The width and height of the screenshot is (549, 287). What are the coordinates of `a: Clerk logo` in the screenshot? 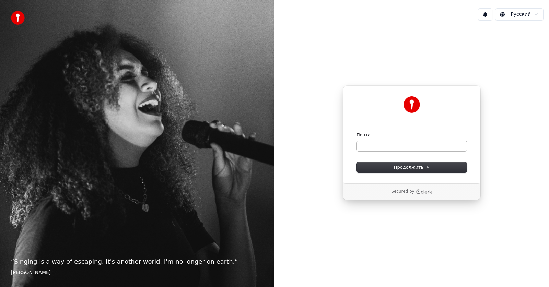 It's located at (424, 192).